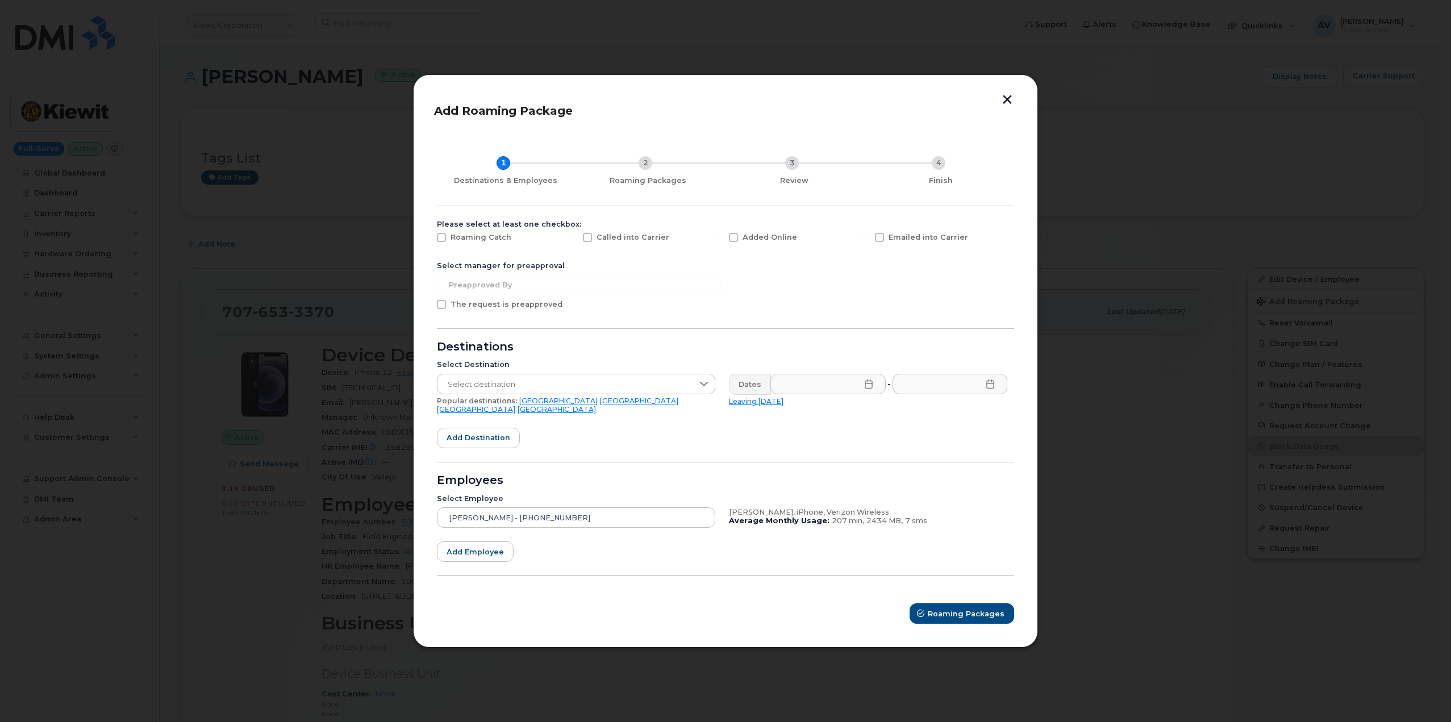  Describe the element at coordinates (885, 520) in the screenshot. I see `span: 2434 MB,` at that location.